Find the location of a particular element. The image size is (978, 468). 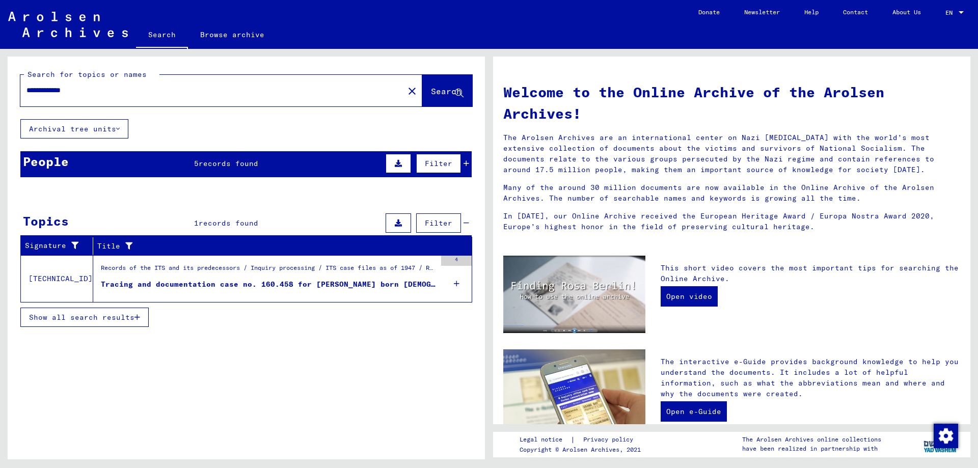

button: Archival tree units is located at coordinates (74, 129).